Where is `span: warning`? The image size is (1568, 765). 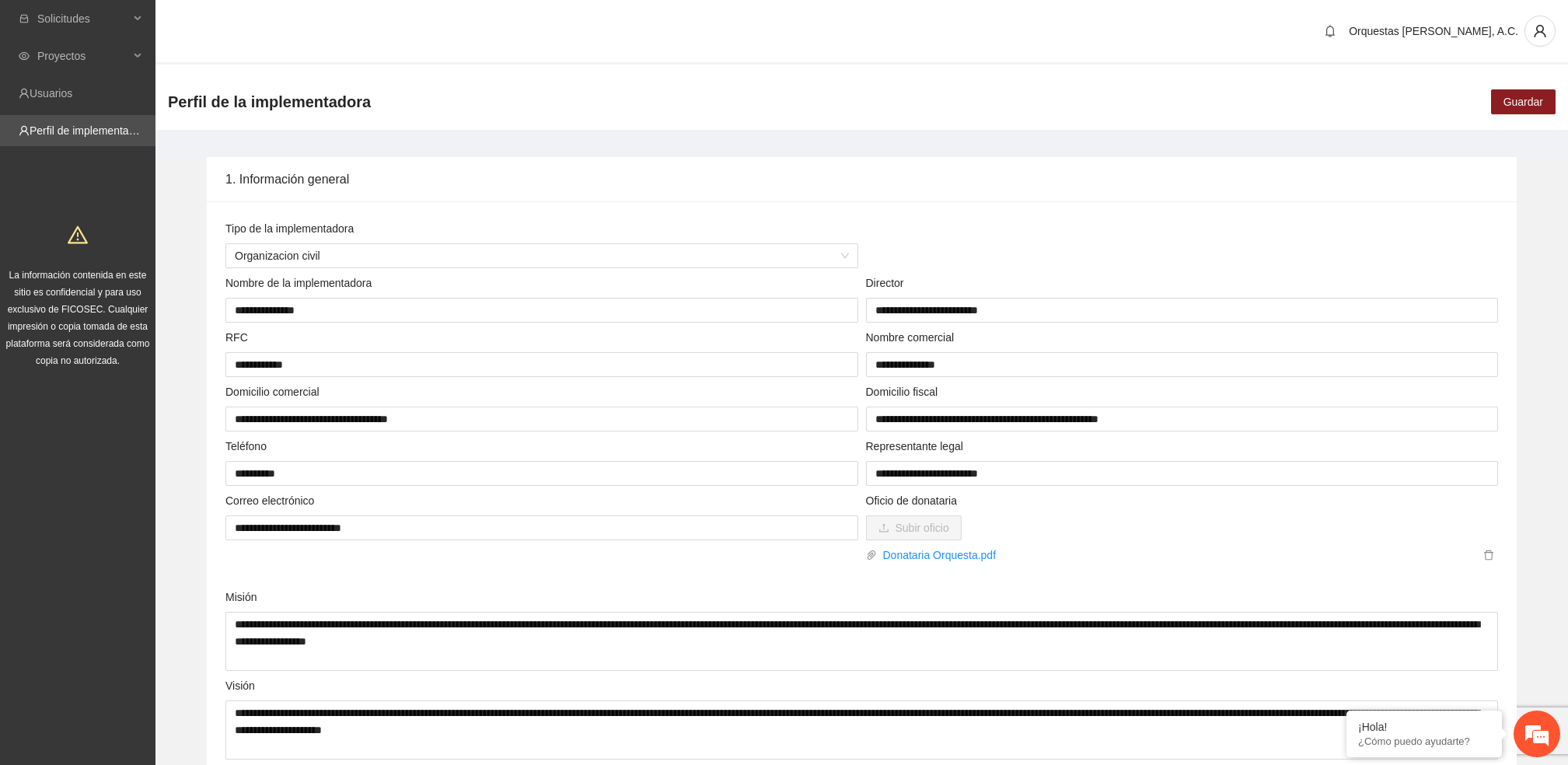
span: warning is located at coordinates (78, 235).